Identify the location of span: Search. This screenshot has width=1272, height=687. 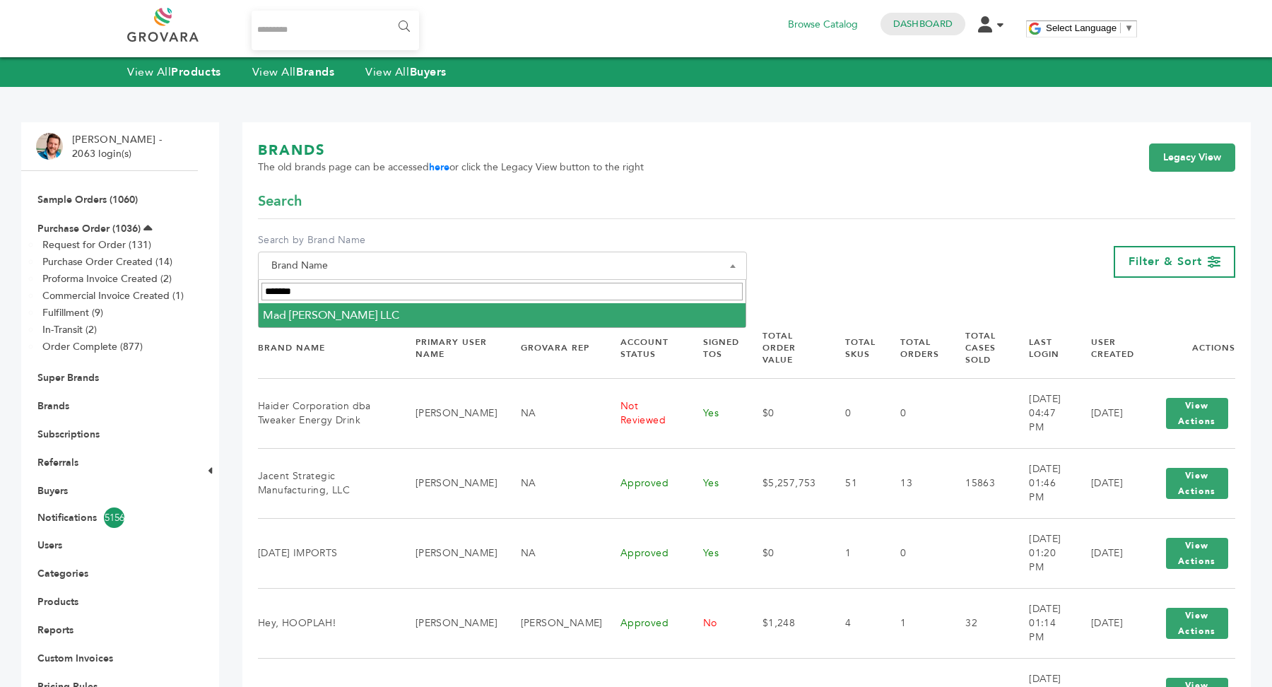
(280, 201).